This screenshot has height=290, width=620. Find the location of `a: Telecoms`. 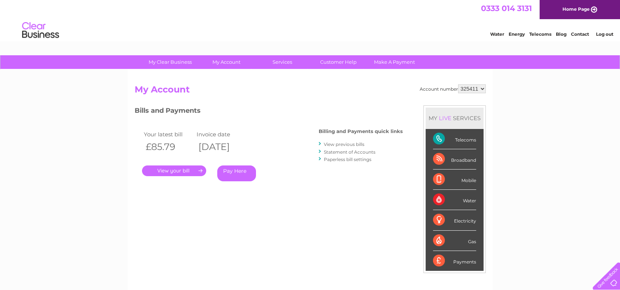

a: Telecoms is located at coordinates (540, 34).